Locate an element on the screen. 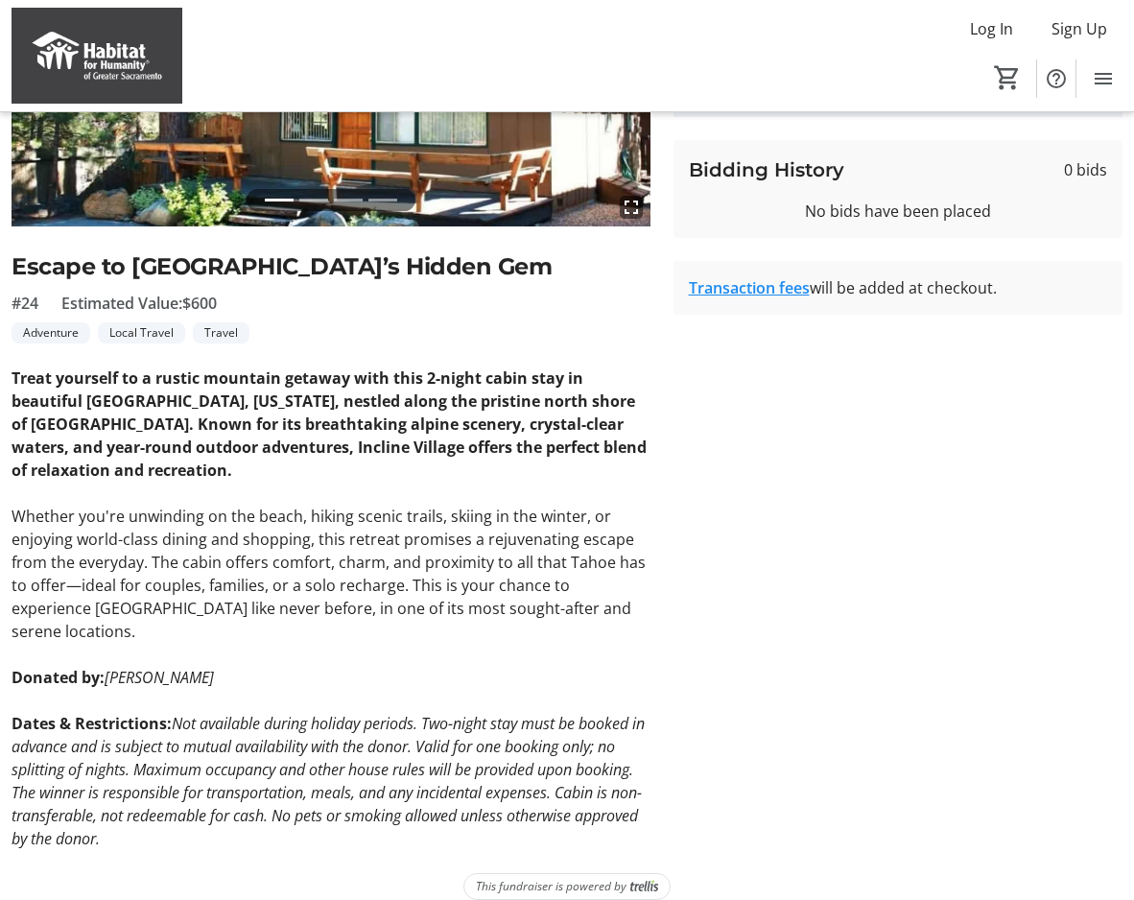 This screenshot has height=900, width=1134. img: Habitat for Humanity of Greater Sacramento's Logo is located at coordinates (97, 56).